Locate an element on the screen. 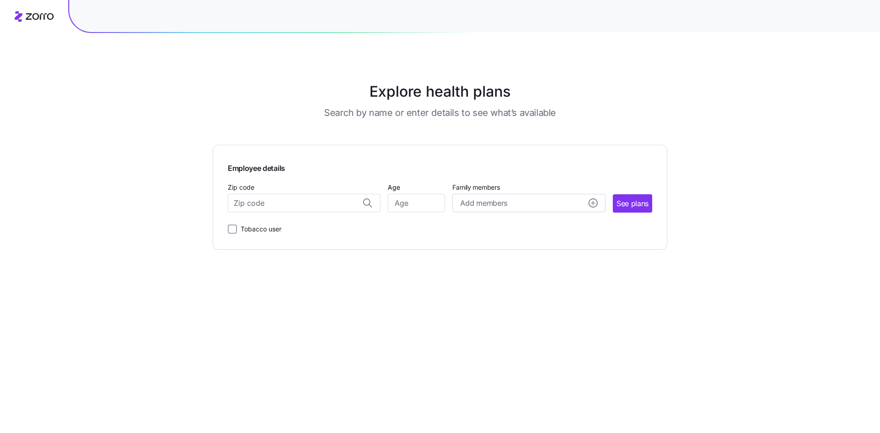 The width and height of the screenshot is (880, 433). svg: add icon is located at coordinates (593, 203).